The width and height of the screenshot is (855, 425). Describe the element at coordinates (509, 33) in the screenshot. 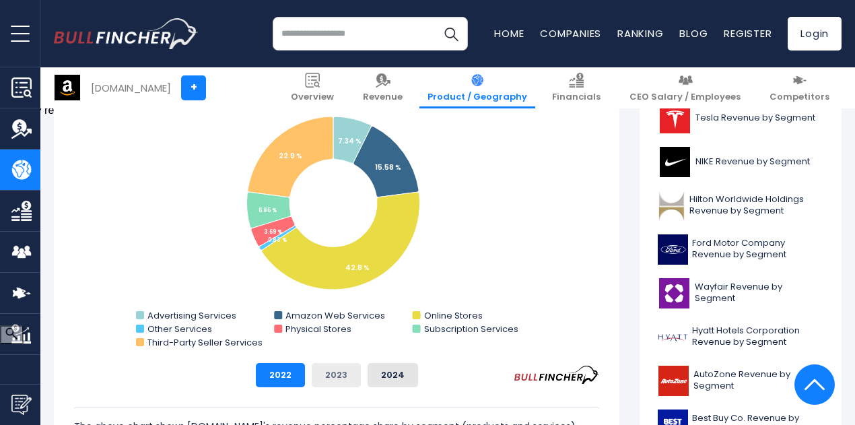

I see `a: Home` at that location.